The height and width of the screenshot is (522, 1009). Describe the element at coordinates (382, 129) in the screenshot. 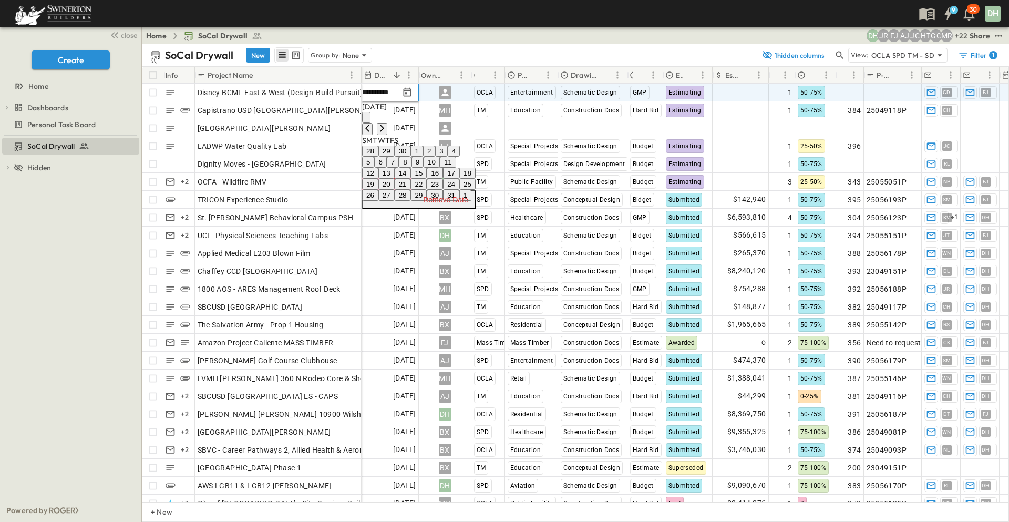

I see `button: Next month` at that location.